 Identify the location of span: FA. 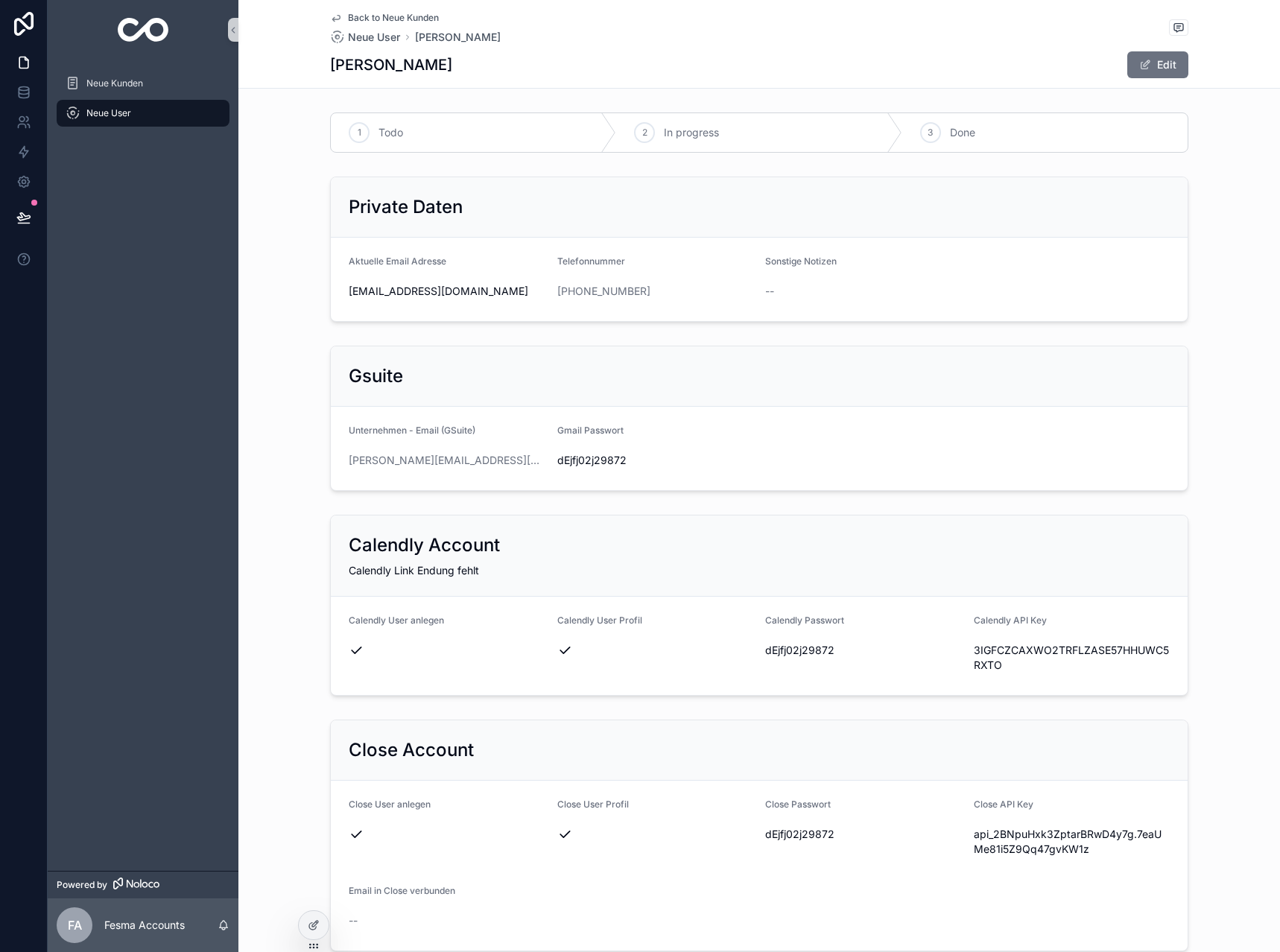
(74, 925).